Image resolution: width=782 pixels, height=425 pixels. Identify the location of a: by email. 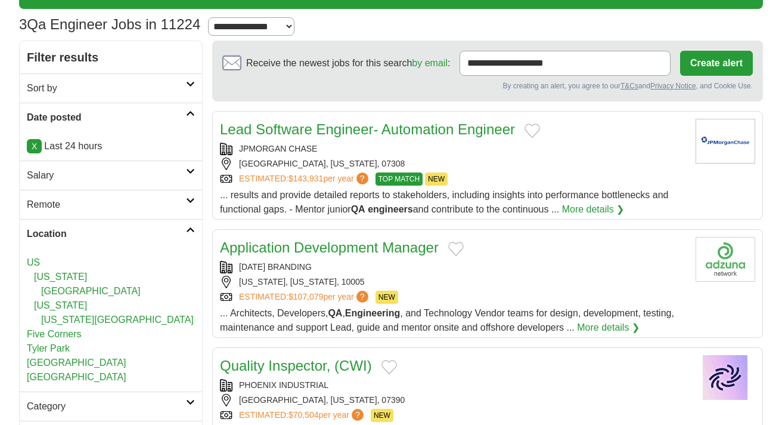
(430, 63).